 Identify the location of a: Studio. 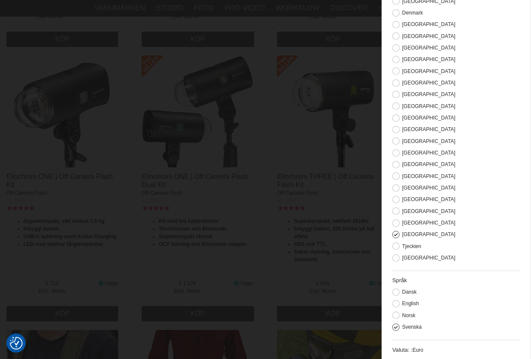
(169, 8).